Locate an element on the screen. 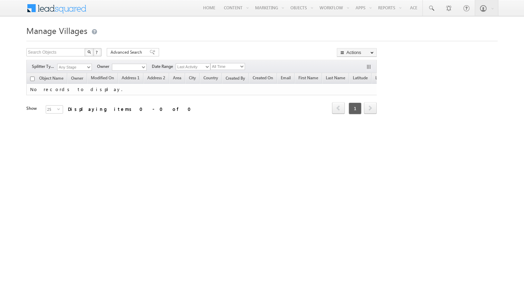  span: Date Range is located at coordinates (163, 67).